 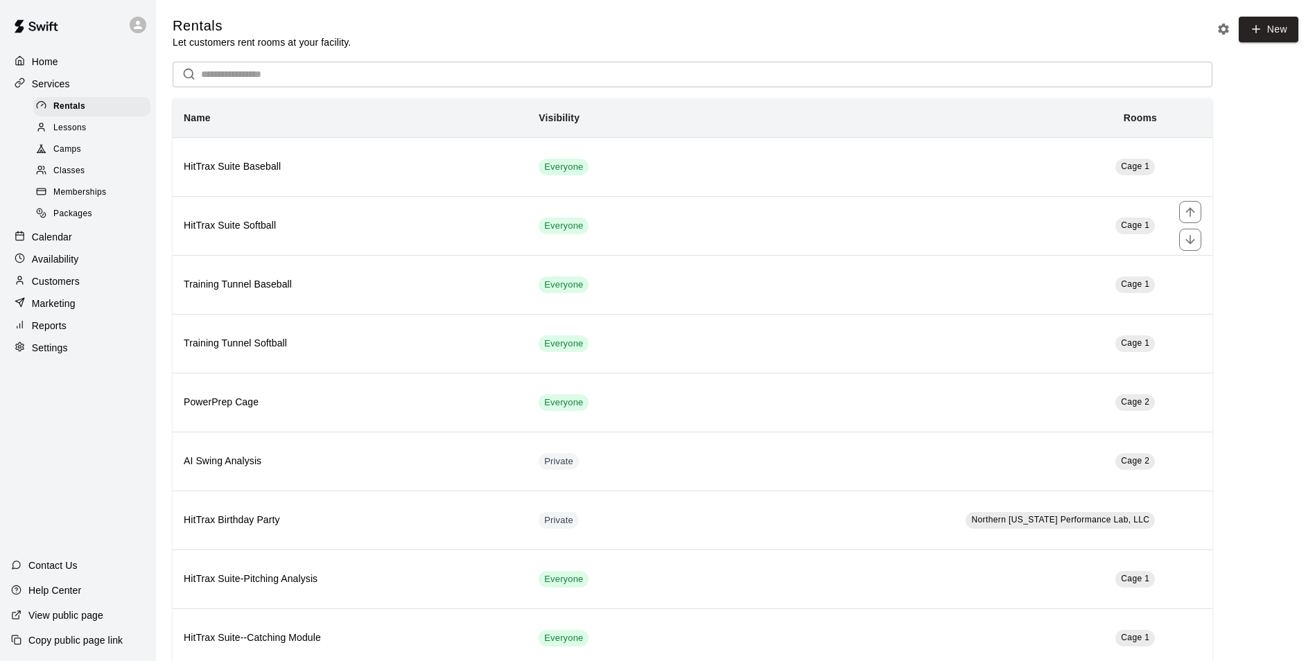 I want to click on h6: HitTrax Birthday Party, so click(x=350, y=521).